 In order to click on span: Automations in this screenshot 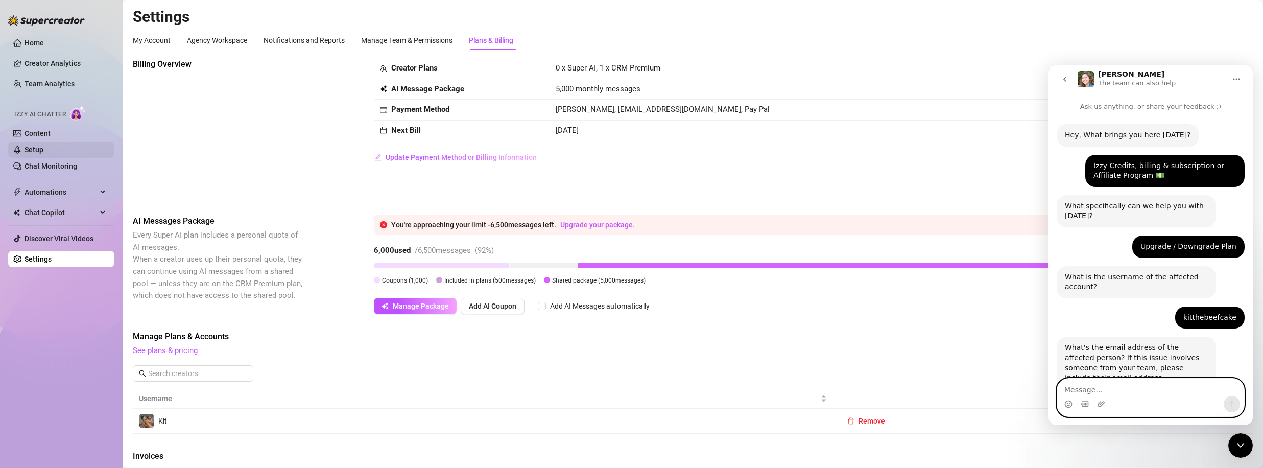, I will do `click(61, 192)`.